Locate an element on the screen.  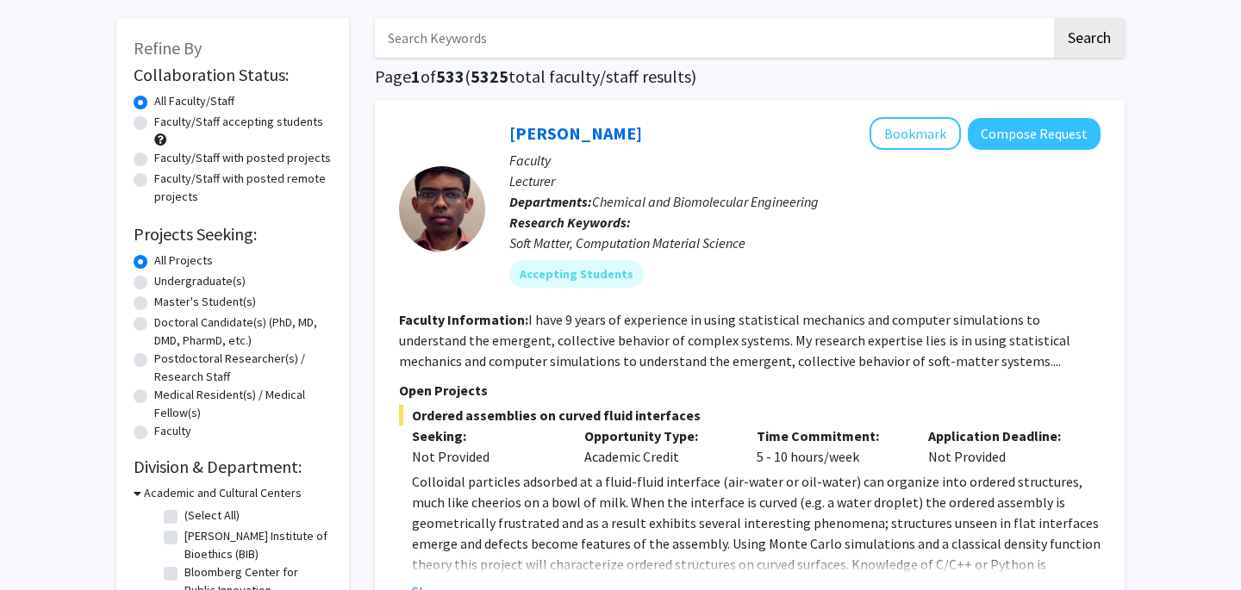
h2: Projects Seeking: is located at coordinates (233, 234).